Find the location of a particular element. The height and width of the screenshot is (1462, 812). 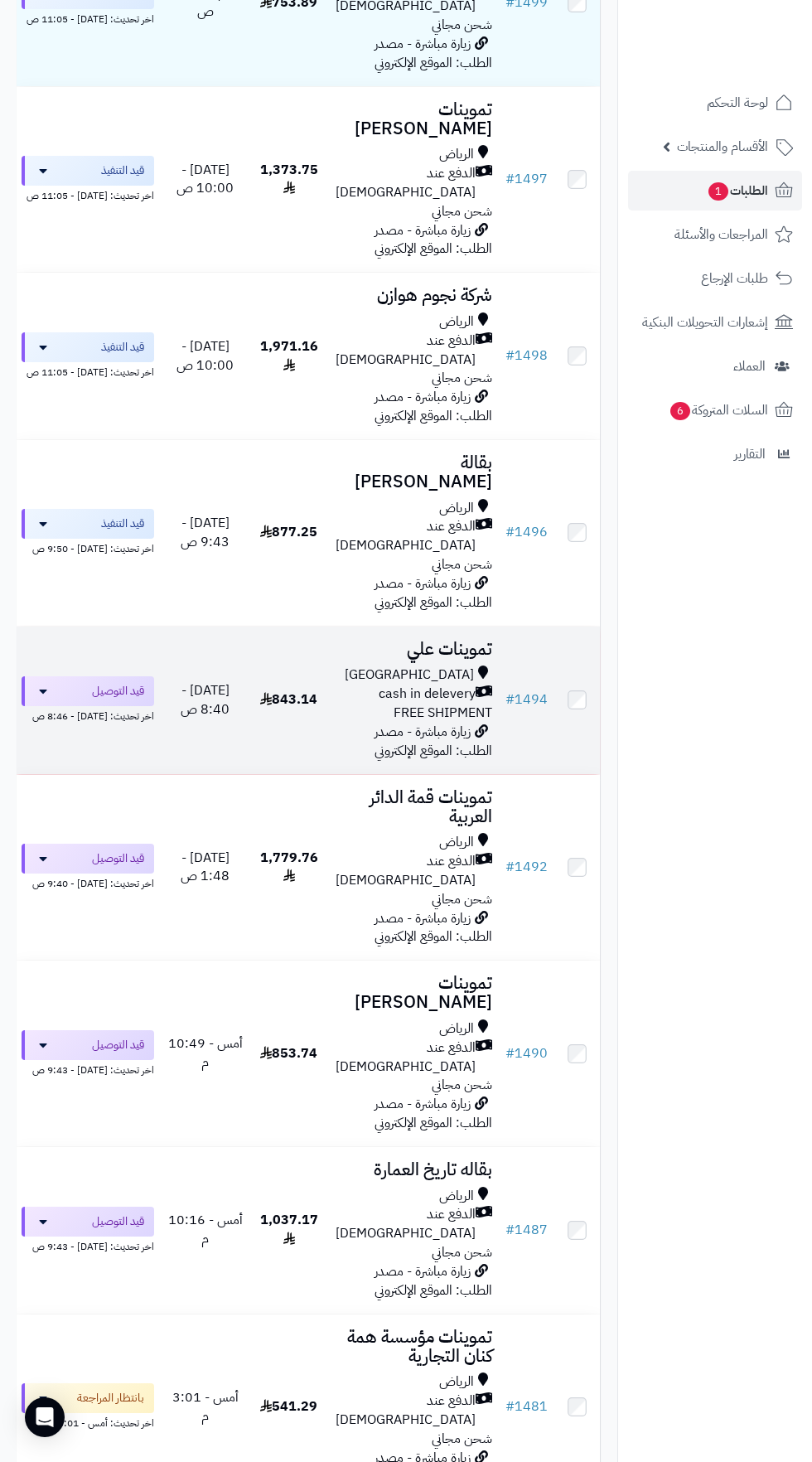

span: 1 is located at coordinates (718, 191).